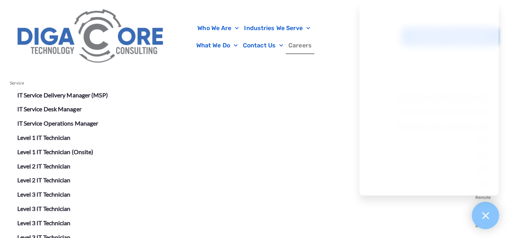  What do you see at coordinates (44, 137) in the screenshot?
I see `a: Level 1 IT Technician` at bounding box center [44, 137].